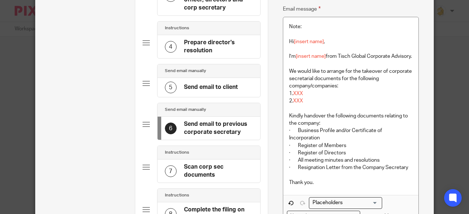 This screenshot has height=214, width=469. I want to click on label: Email message, so click(302, 9).